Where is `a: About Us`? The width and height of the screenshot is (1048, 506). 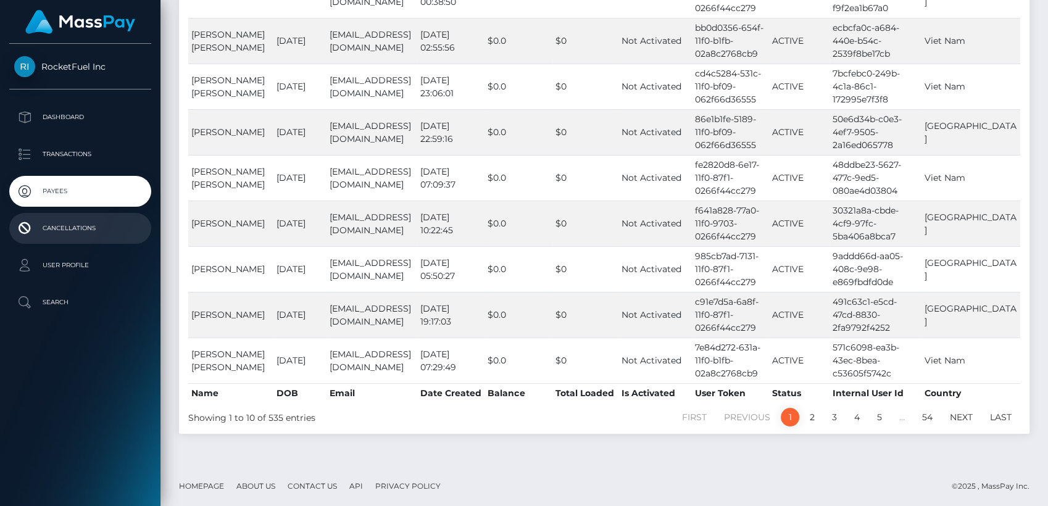 a: About Us is located at coordinates (256, 486).